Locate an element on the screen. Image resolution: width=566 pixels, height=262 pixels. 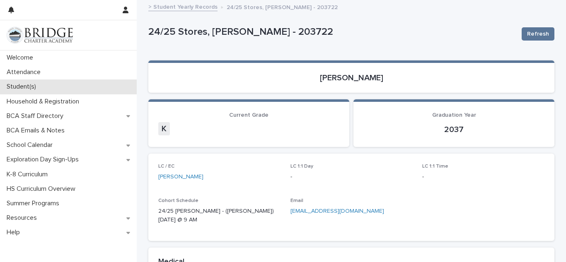
p: Welcome is located at coordinates (22, 58).